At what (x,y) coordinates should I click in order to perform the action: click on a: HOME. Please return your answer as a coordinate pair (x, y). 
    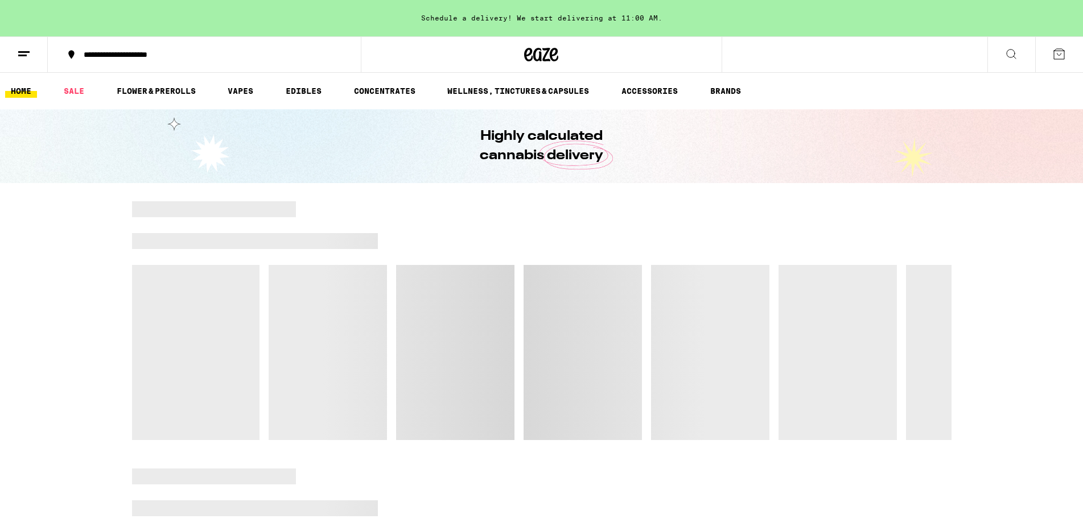
    Looking at the image, I should click on (21, 91).